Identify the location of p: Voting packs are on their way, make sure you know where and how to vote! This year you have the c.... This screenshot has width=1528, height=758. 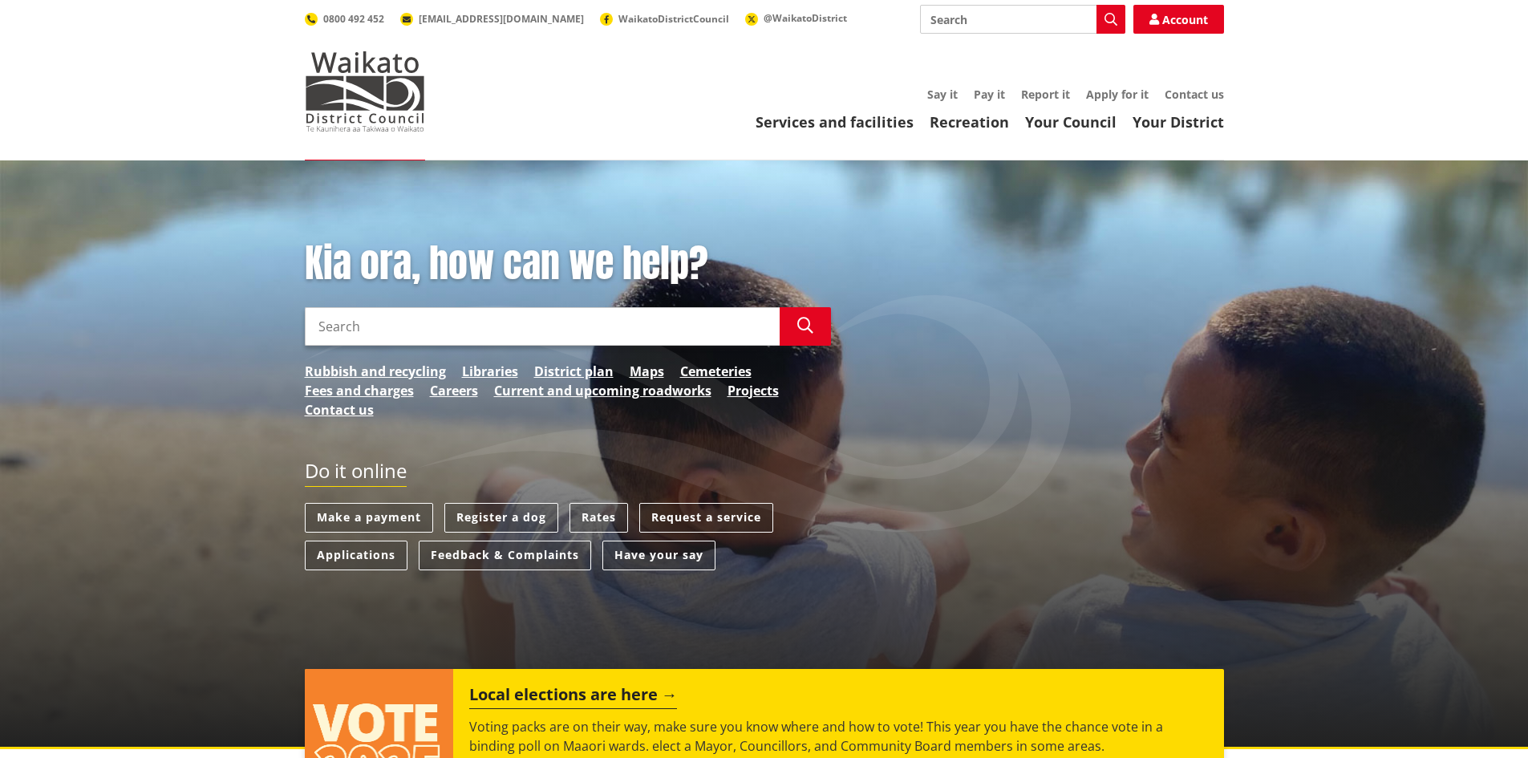
(838, 737).